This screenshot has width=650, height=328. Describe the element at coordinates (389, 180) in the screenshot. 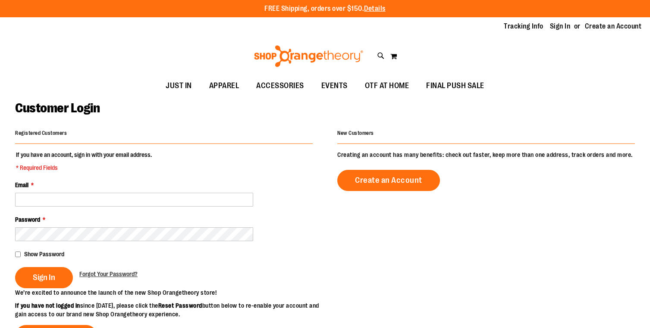

I see `span: Create an Account` at that location.